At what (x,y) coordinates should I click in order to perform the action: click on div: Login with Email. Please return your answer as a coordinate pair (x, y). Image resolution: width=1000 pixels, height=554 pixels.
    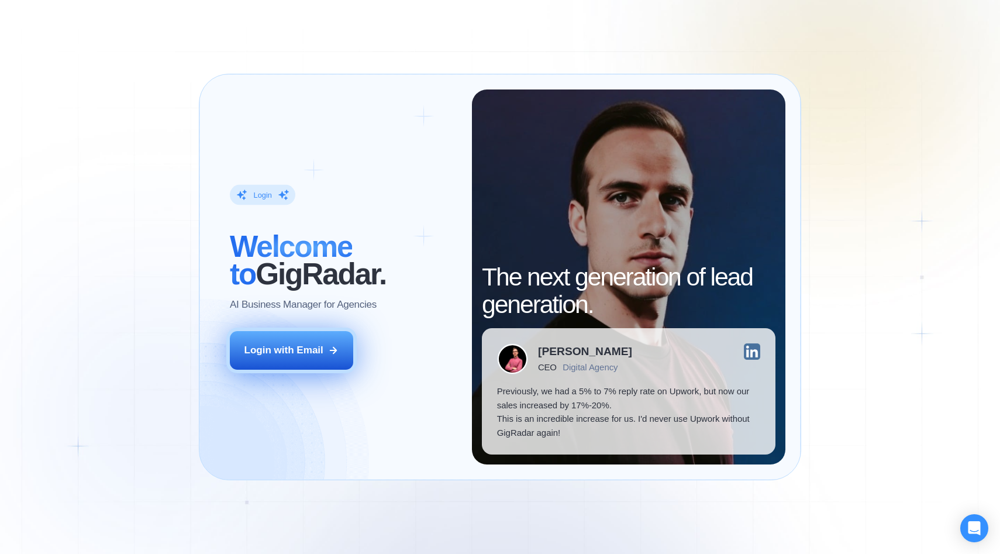
    Looking at the image, I should click on (284, 350).